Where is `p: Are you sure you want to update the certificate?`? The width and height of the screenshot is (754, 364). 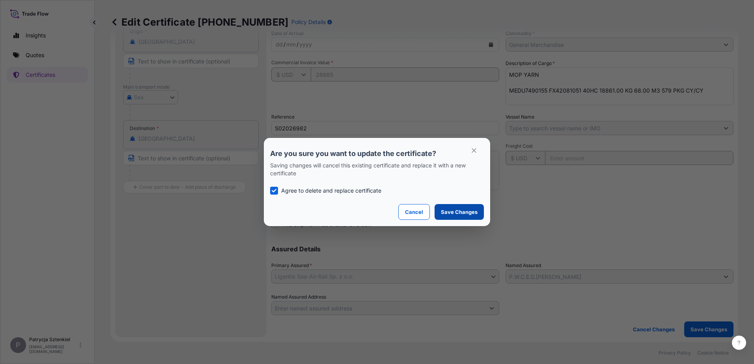 p: Are you sure you want to update the certificate? is located at coordinates (377, 154).